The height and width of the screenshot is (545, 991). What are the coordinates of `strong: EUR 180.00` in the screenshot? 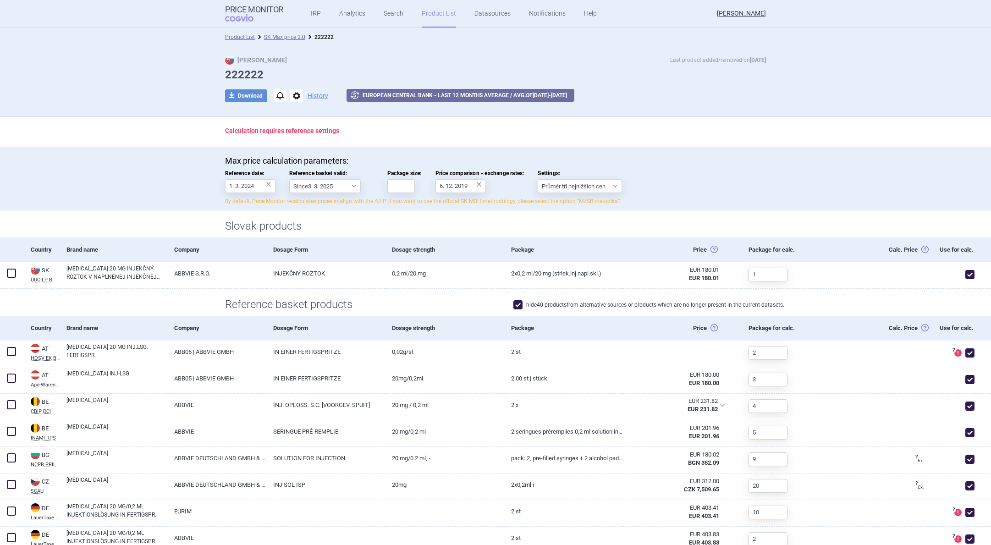 It's located at (704, 383).